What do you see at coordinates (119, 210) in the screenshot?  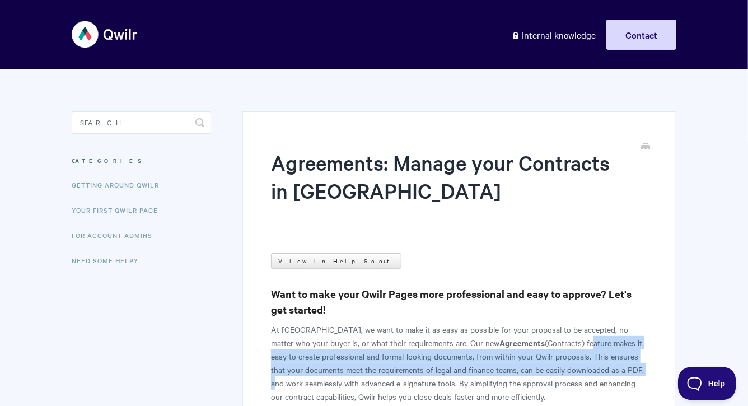 I see `a: Your First Qwilr Page` at bounding box center [119, 210].